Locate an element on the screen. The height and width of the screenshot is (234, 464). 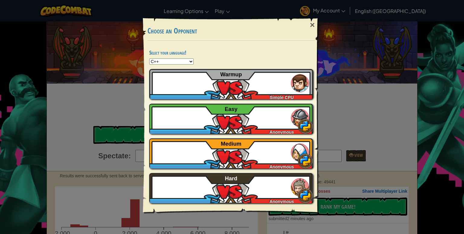
h4: Select your language! is located at coordinates (231, 53).